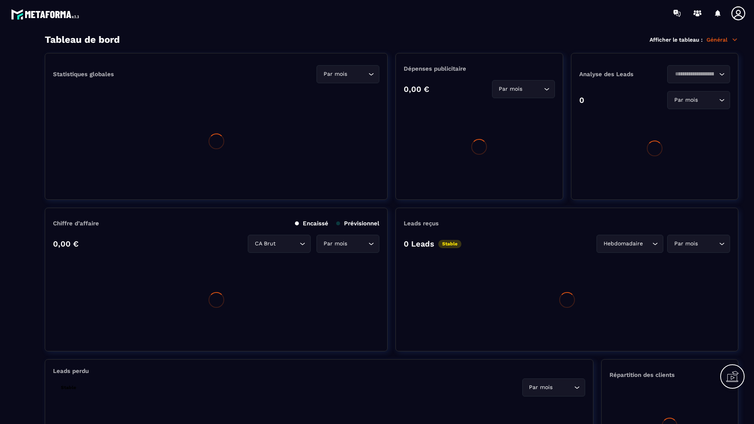 Image resolution: width=754 pixels, height=424 pixels. Describe the element at coordinates (676, 40) in the screenshot. I see `p: Afficher le tableau :` at that location.